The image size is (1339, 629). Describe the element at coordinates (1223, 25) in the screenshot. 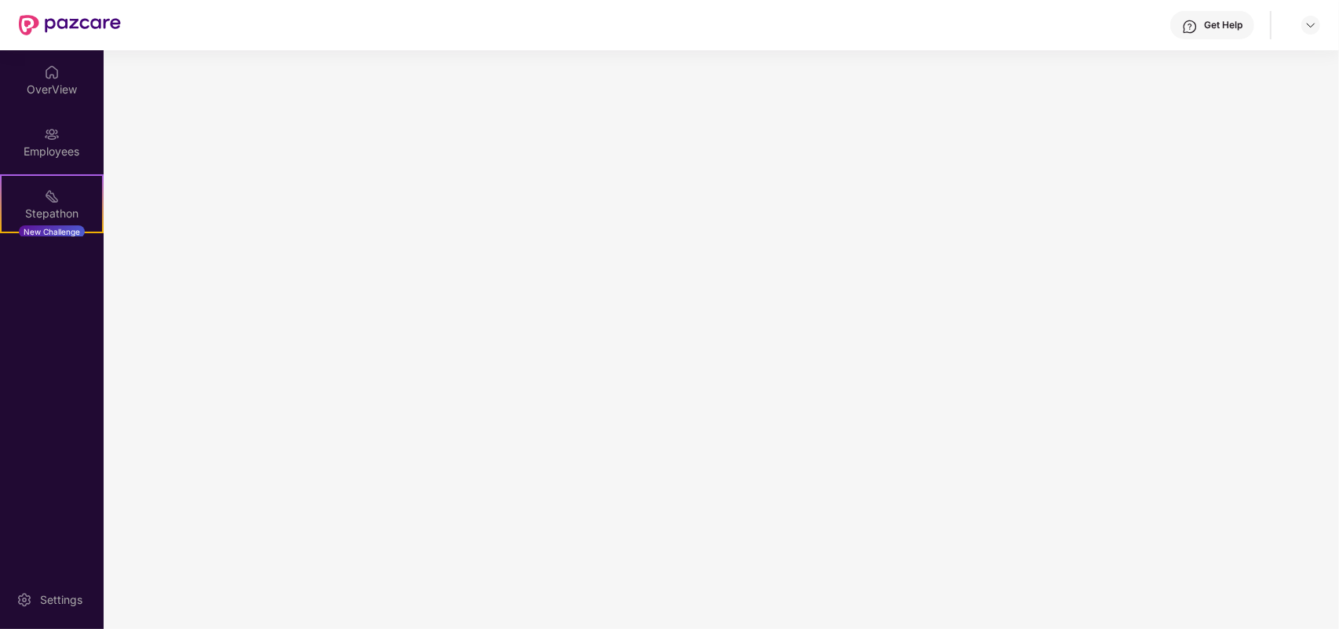

I see `div: Get Help` at that location.